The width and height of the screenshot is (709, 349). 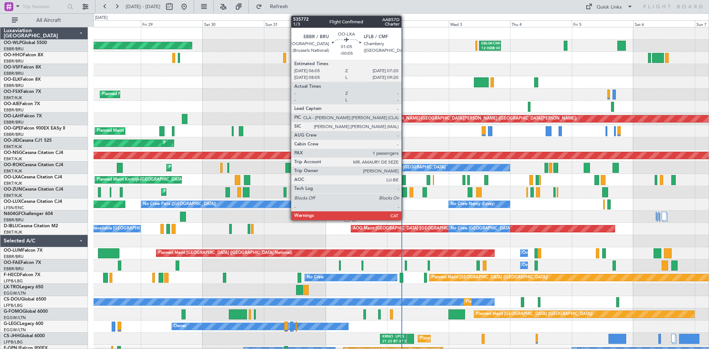 What do you see at coordinates (33, 202) in the screenshot?
I see `a: OO-LUXCessna Citation CJ4` at bounding box center [33, 202].